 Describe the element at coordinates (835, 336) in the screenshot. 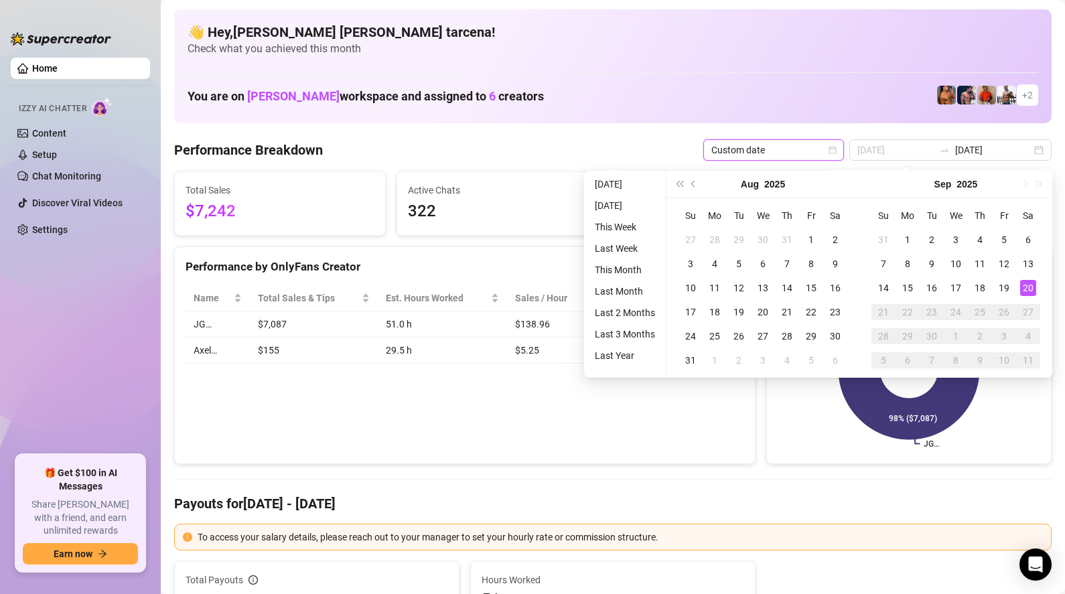

I see `td: 2025-08-30` at that location.